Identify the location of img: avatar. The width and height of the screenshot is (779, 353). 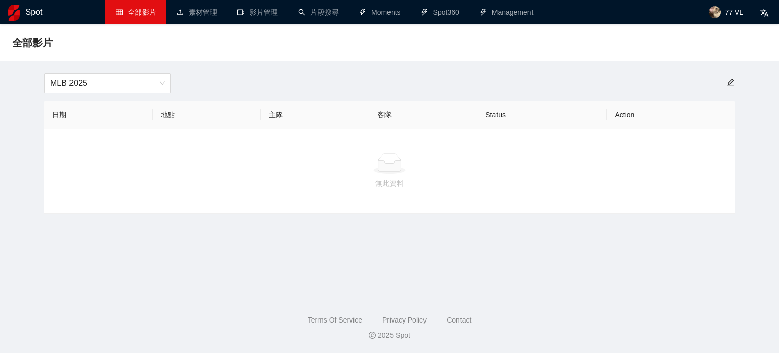
(715, 12).